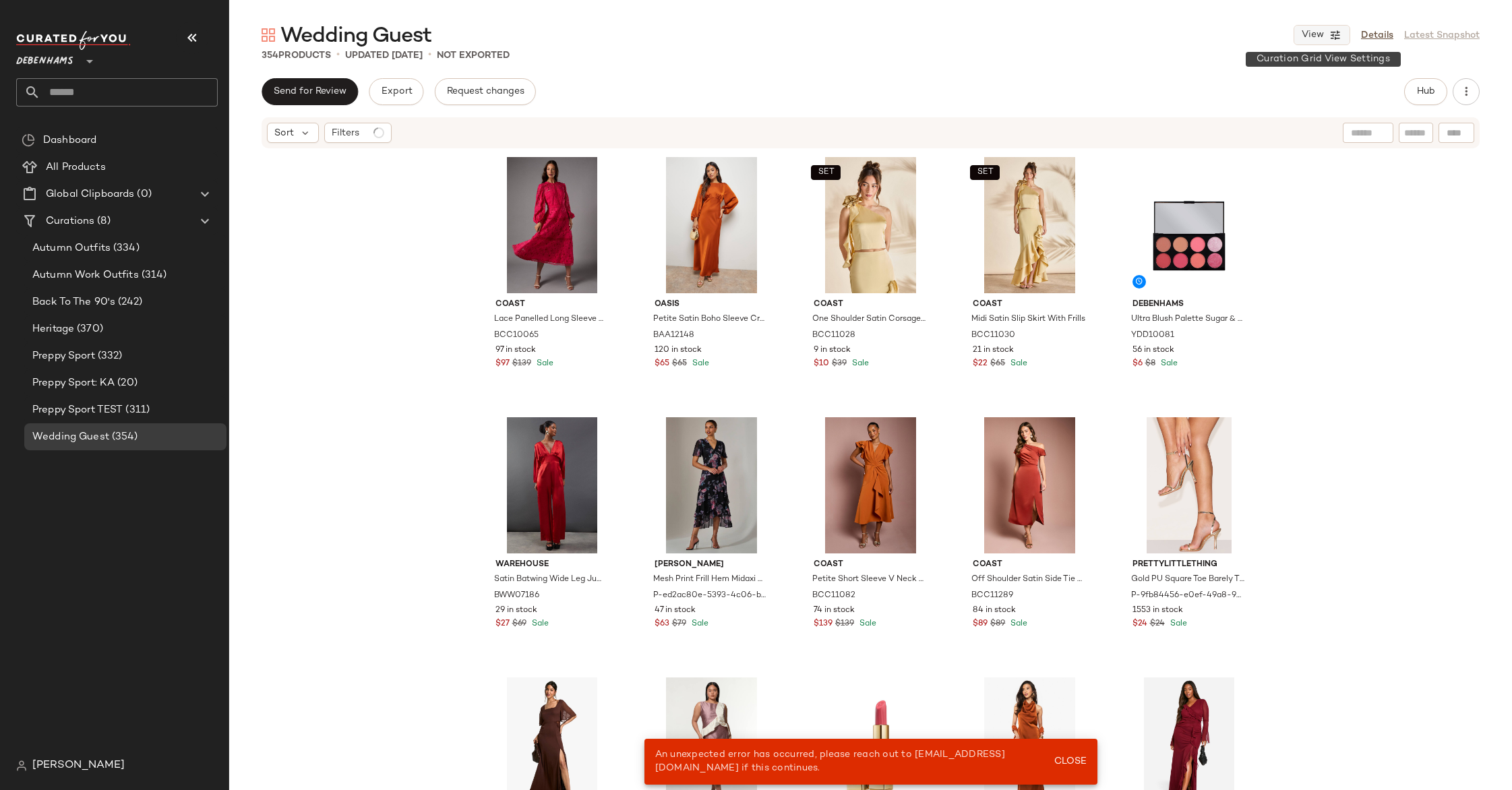 This screenshot has width=1512, height=790. Describe the element at coordinates (519, 623) in the screenshot. I see `span: $69` at that location.